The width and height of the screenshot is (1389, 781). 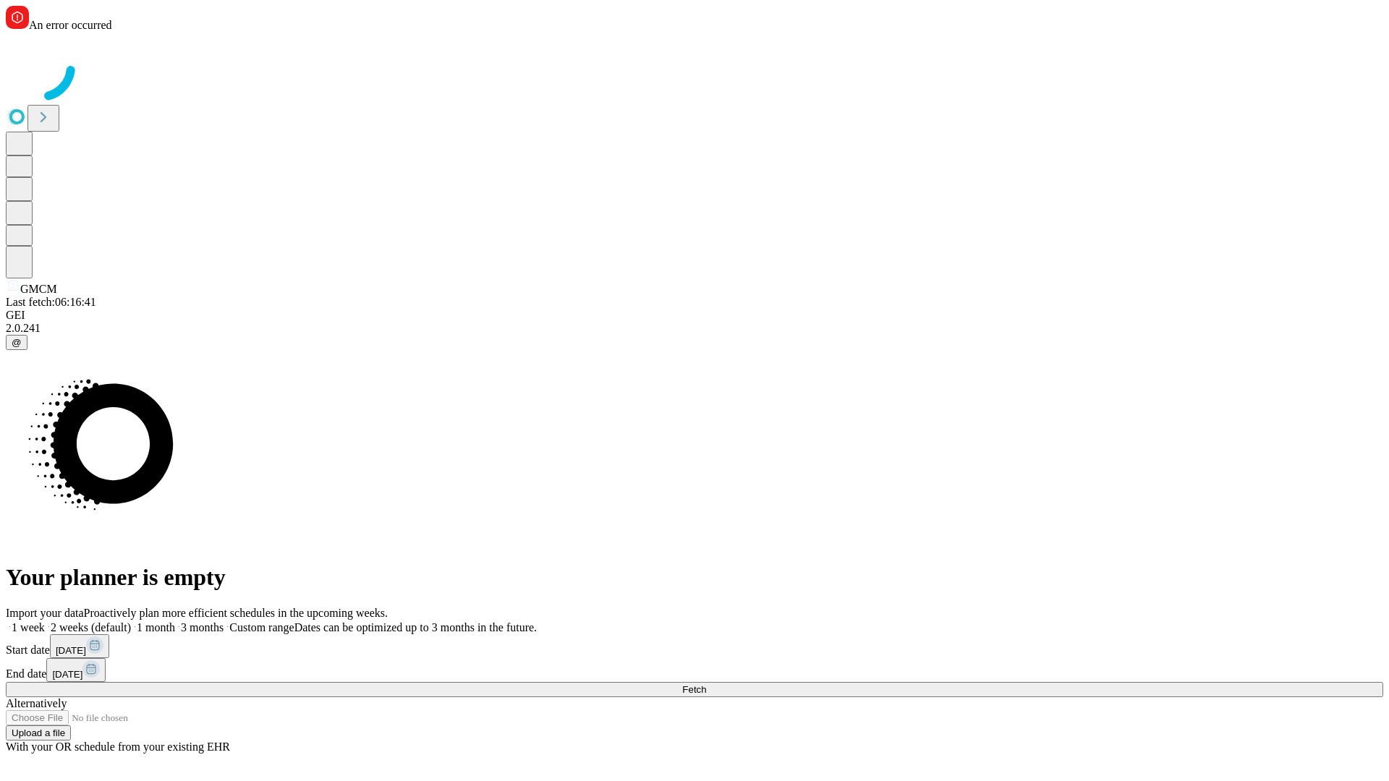 I want to click on span: Last fetch: 06:16:41, so click(x=51, y=302).